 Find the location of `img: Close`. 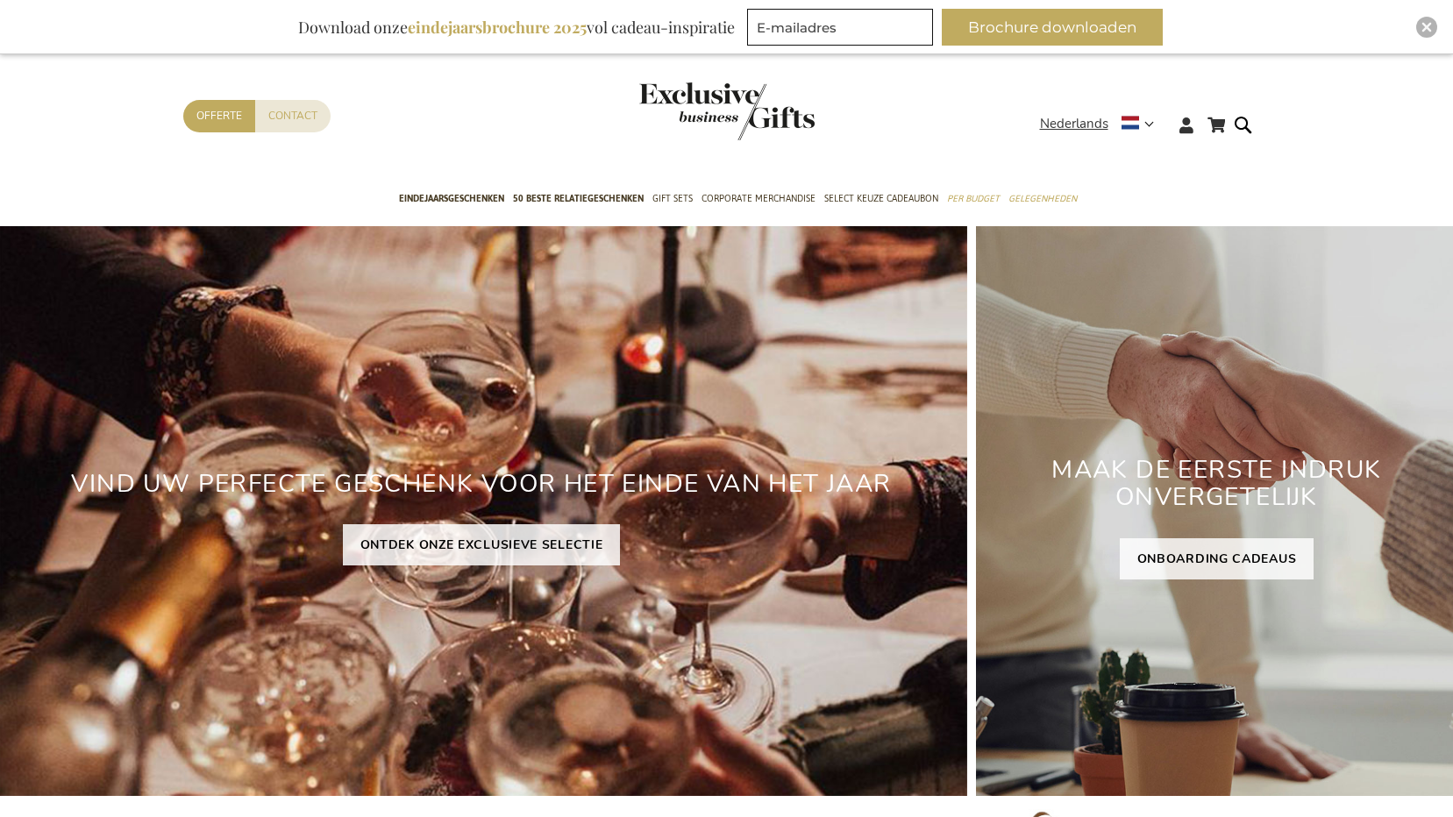

img: Close is located at coordinates (1427, 27).